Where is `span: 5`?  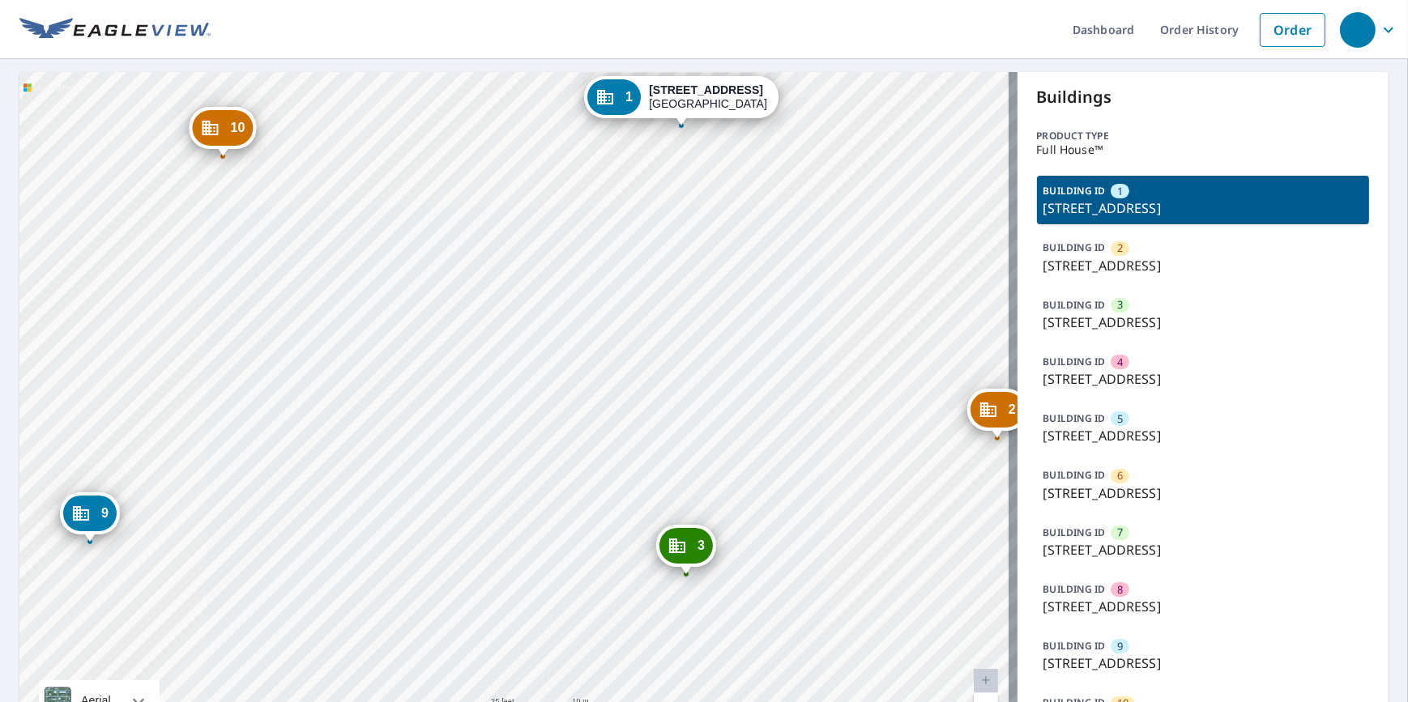 span: 5 is located at coordinates (1120, 419).